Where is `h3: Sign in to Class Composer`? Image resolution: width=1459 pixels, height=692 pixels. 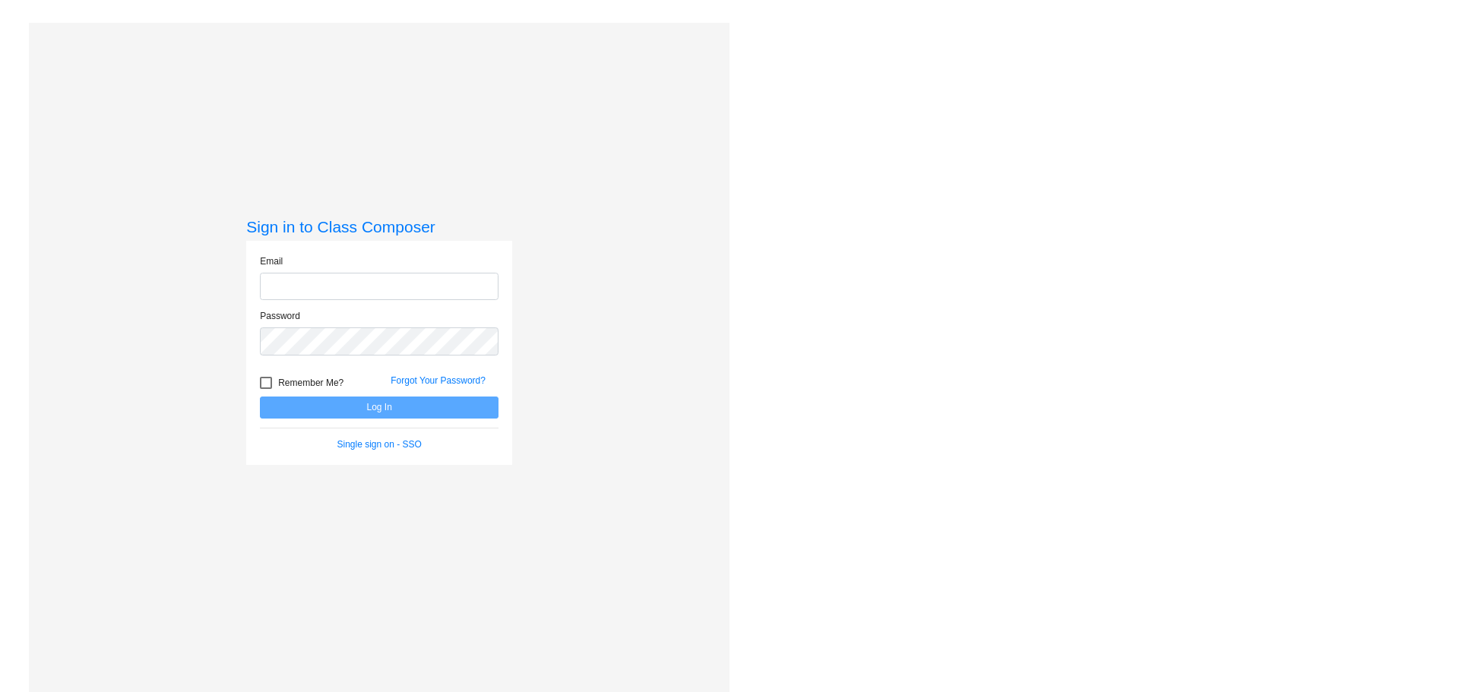
h3: Sign in to Class Composer is located at coordinates (379, 226).